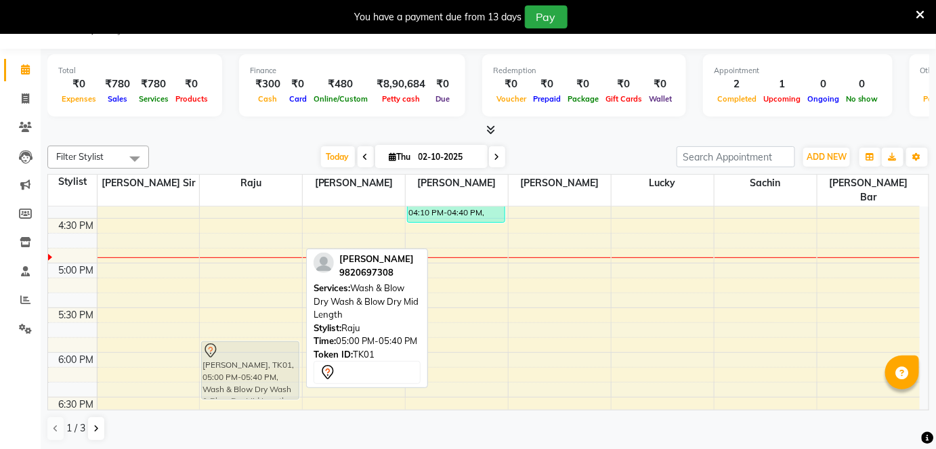 The width and height of the screenshot is (936, 449). Describe the element at coordinates (192, 99) in the screenshot. I see `span: Products` at that location.